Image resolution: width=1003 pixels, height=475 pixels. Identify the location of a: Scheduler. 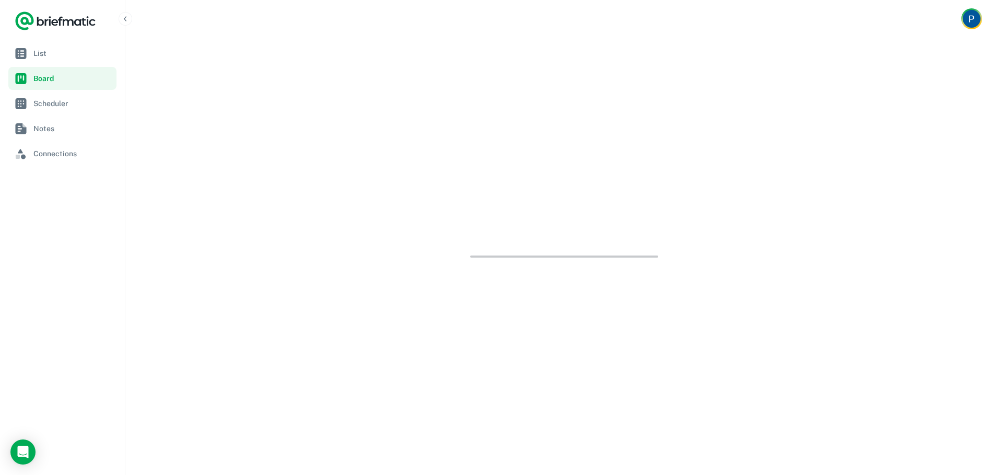
(62, 103).